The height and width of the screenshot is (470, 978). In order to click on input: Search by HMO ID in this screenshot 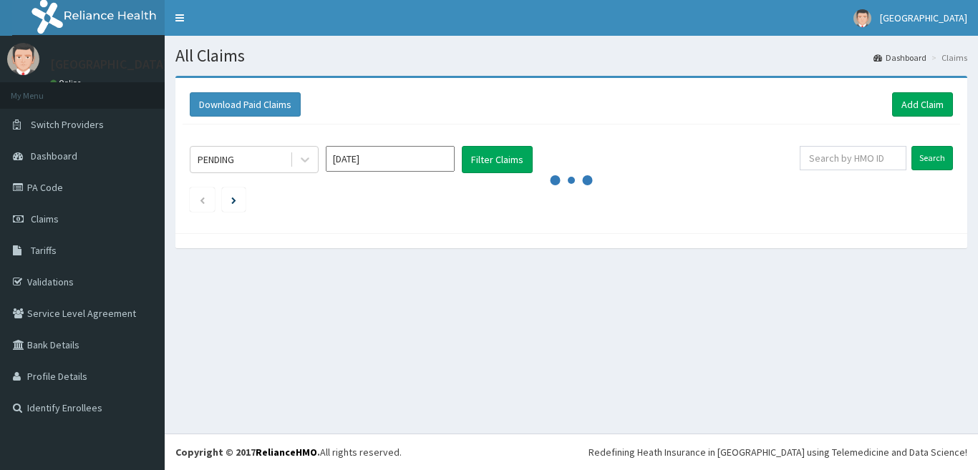, I will do `click(853, 158)`.